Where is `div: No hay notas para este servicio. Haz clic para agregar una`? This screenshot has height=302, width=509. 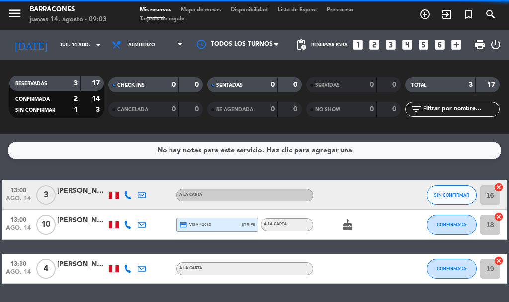
div: No hay notas para este servicio. Haz clic para agregar una is located at coordinates (254, 150).